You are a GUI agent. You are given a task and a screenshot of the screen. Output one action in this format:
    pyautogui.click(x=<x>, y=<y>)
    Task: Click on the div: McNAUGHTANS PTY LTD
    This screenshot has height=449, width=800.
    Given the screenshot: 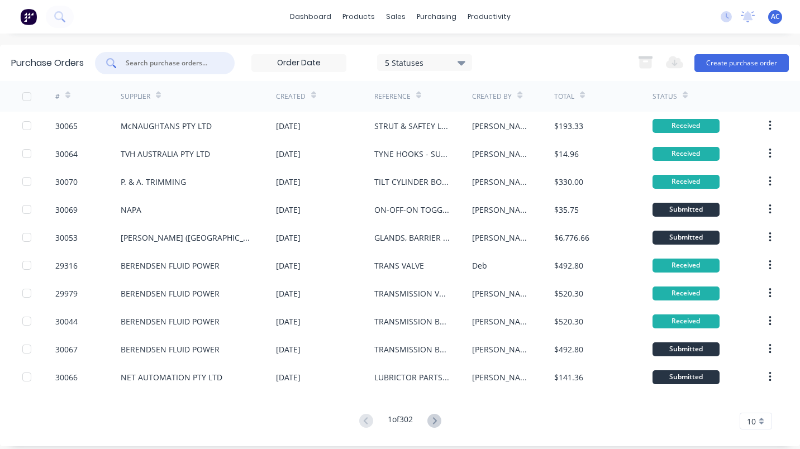 What is the action you would take?
    pyautogui.click(x=166, y=126)
    